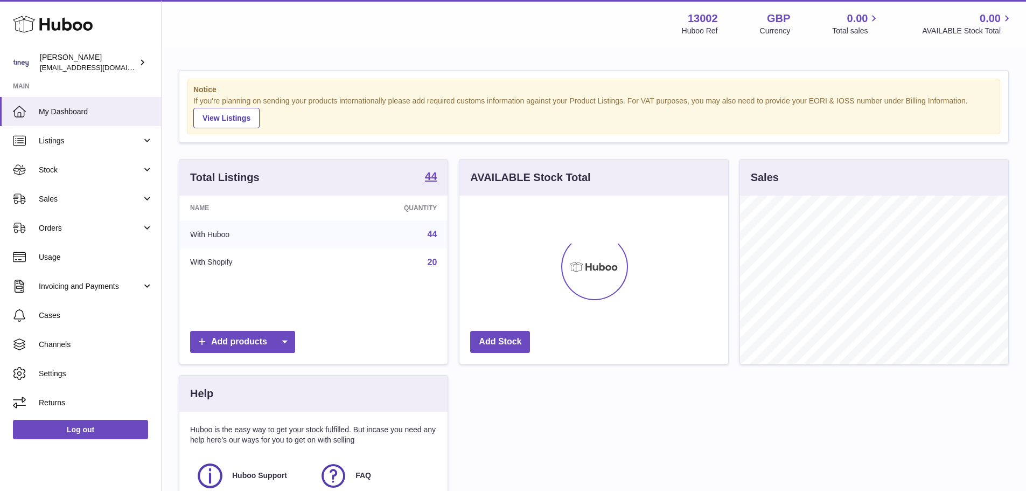  Describe the element at coordinates (21, 62) in the screenshot. I see `img: internalAdmin-13002@internal.huboo.com` at that location.